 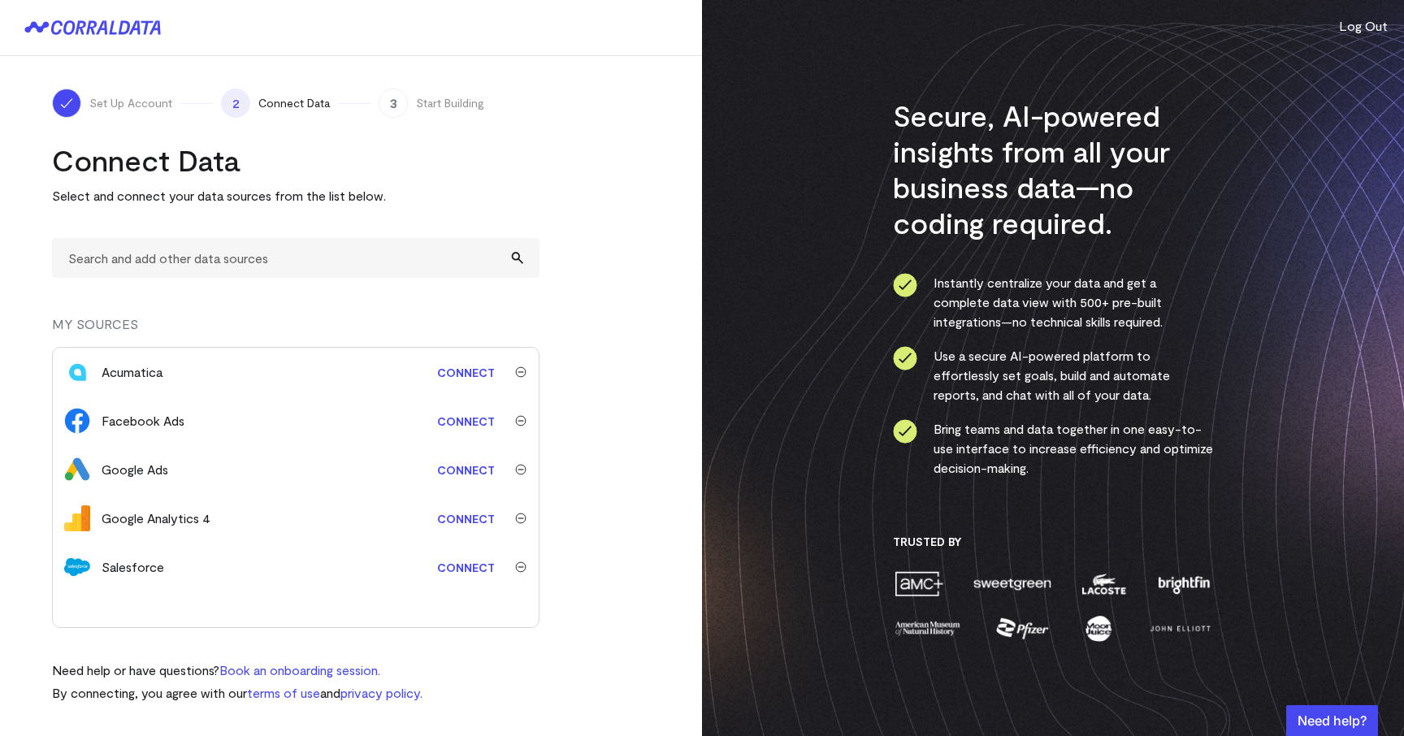 What do you see at coordinates (1364, 26) in the screenshot?
I see `button: Log Out` at bounding box center [1364, 26].